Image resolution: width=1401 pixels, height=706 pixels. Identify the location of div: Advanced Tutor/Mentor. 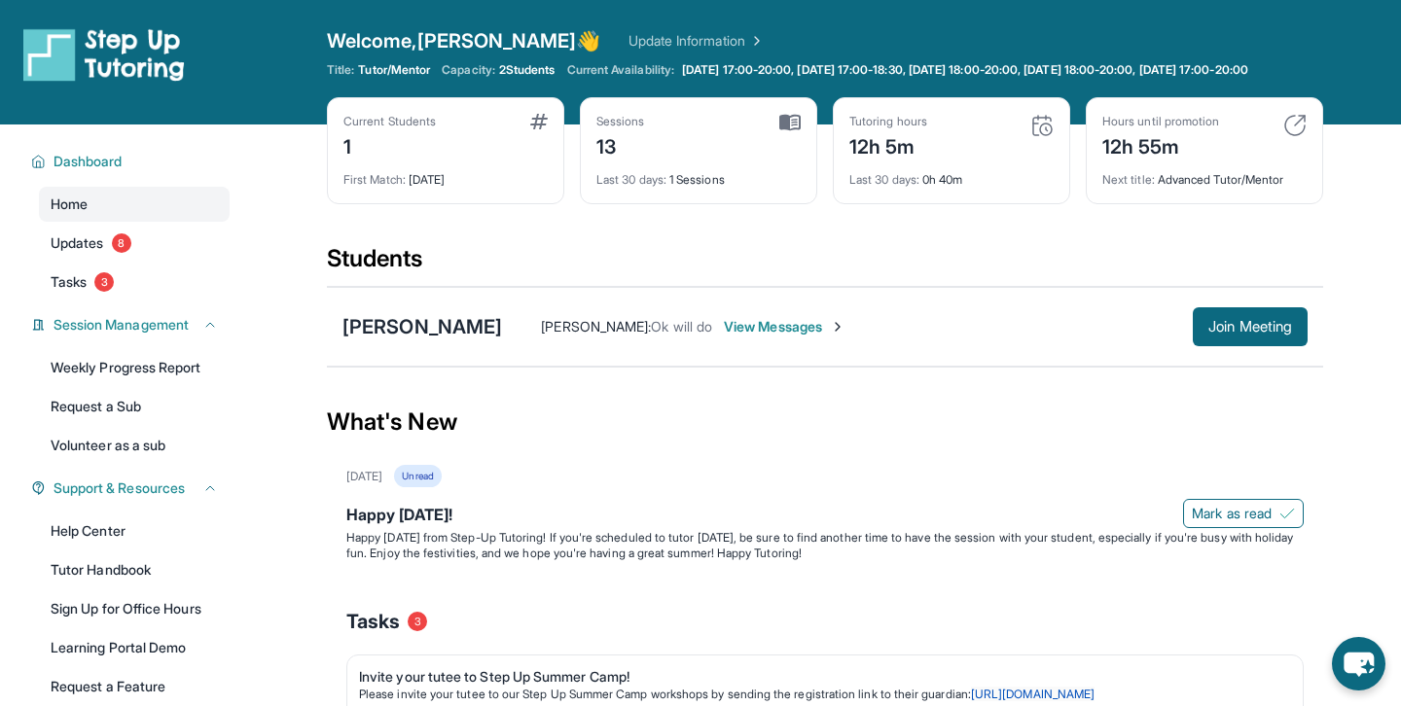
(1204, 174).